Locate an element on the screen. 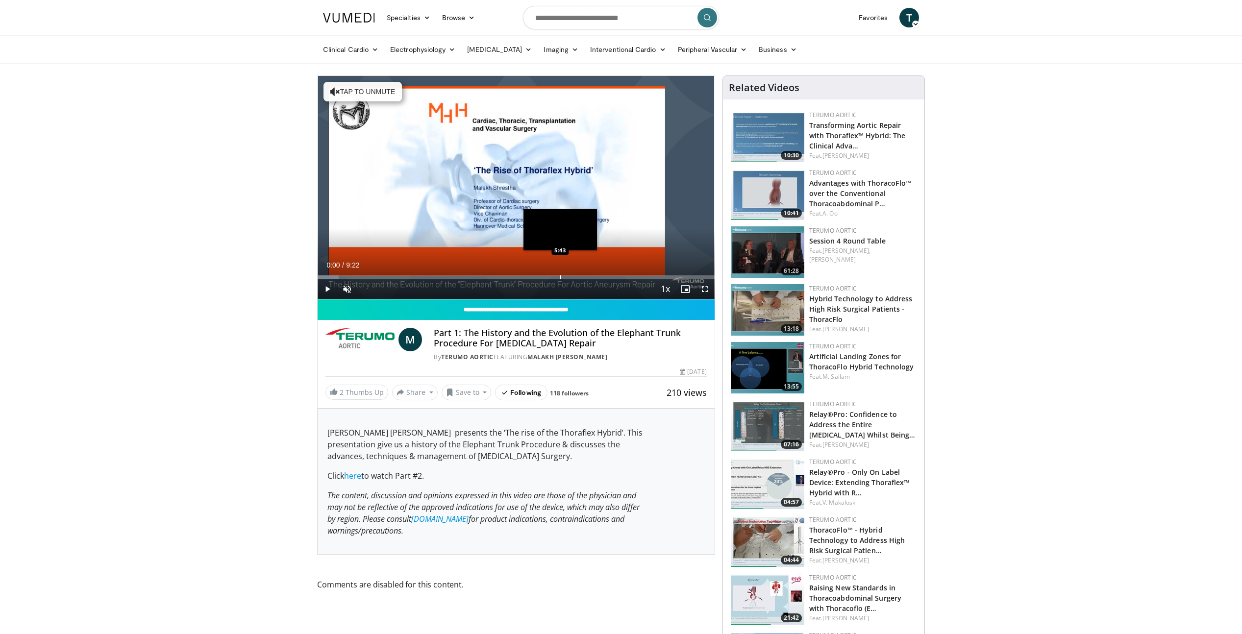 Image resolution: width=1242 pixels, height=634 pixels. a: 21:42 is located at coordinates (768, 599).